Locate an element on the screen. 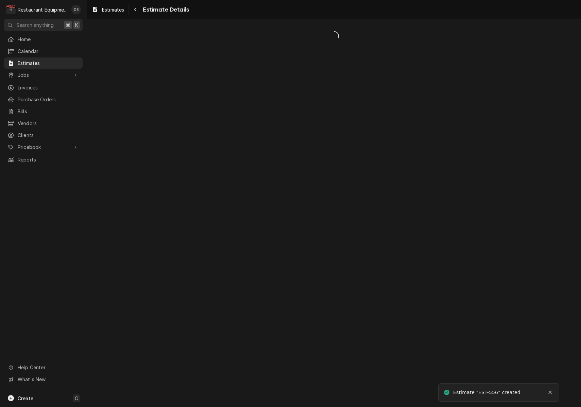 This screenshot has height=407, width=581. a: Go to Help Center is located at coordinates (43, 367).